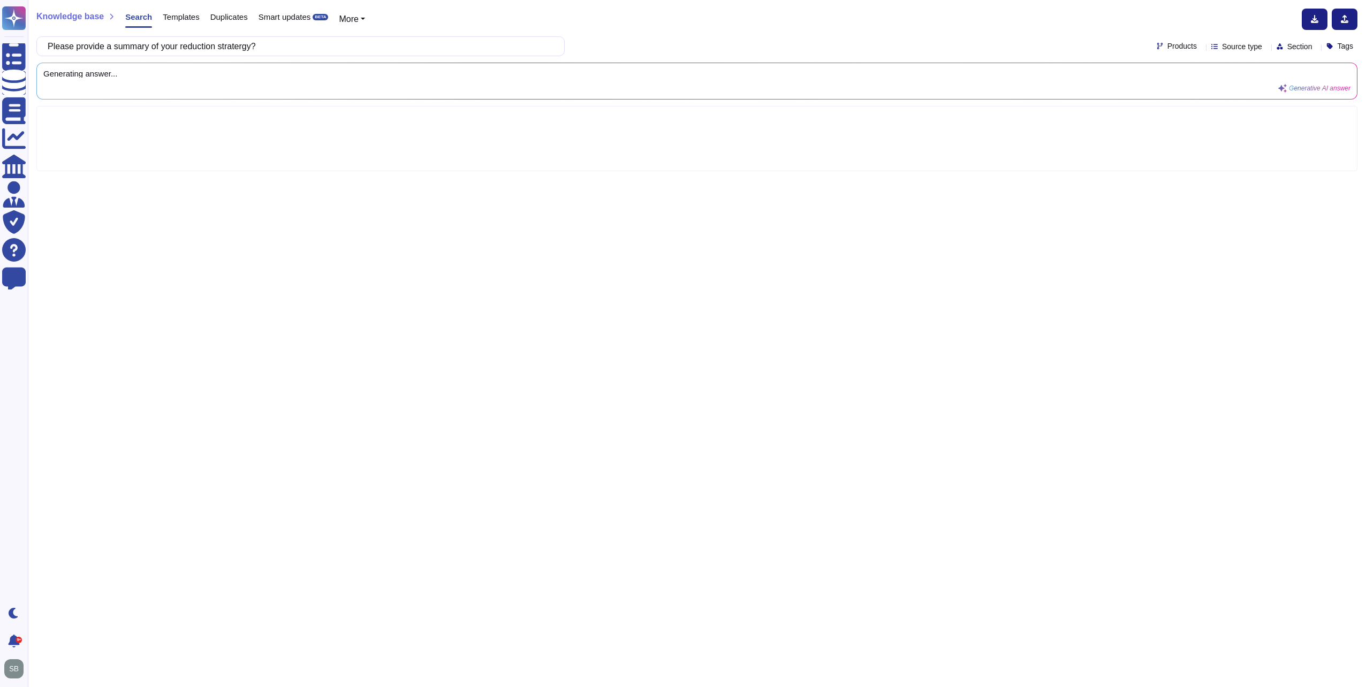  What do you see at coordinates (17, 669) in the screenshot?
I see `button: user` at bounding box center [17, 669].